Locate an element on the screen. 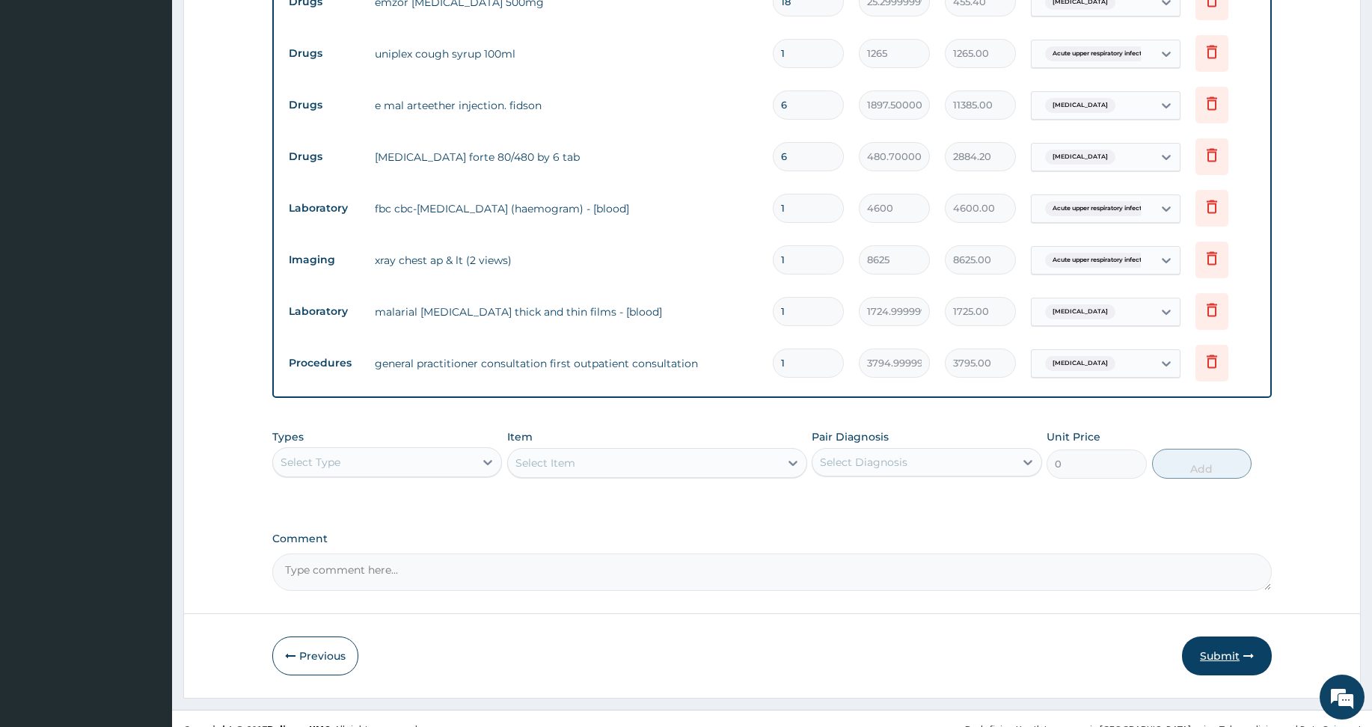  textarea: Type your message and hit 'Enter' is located at coordinates (146, 435).